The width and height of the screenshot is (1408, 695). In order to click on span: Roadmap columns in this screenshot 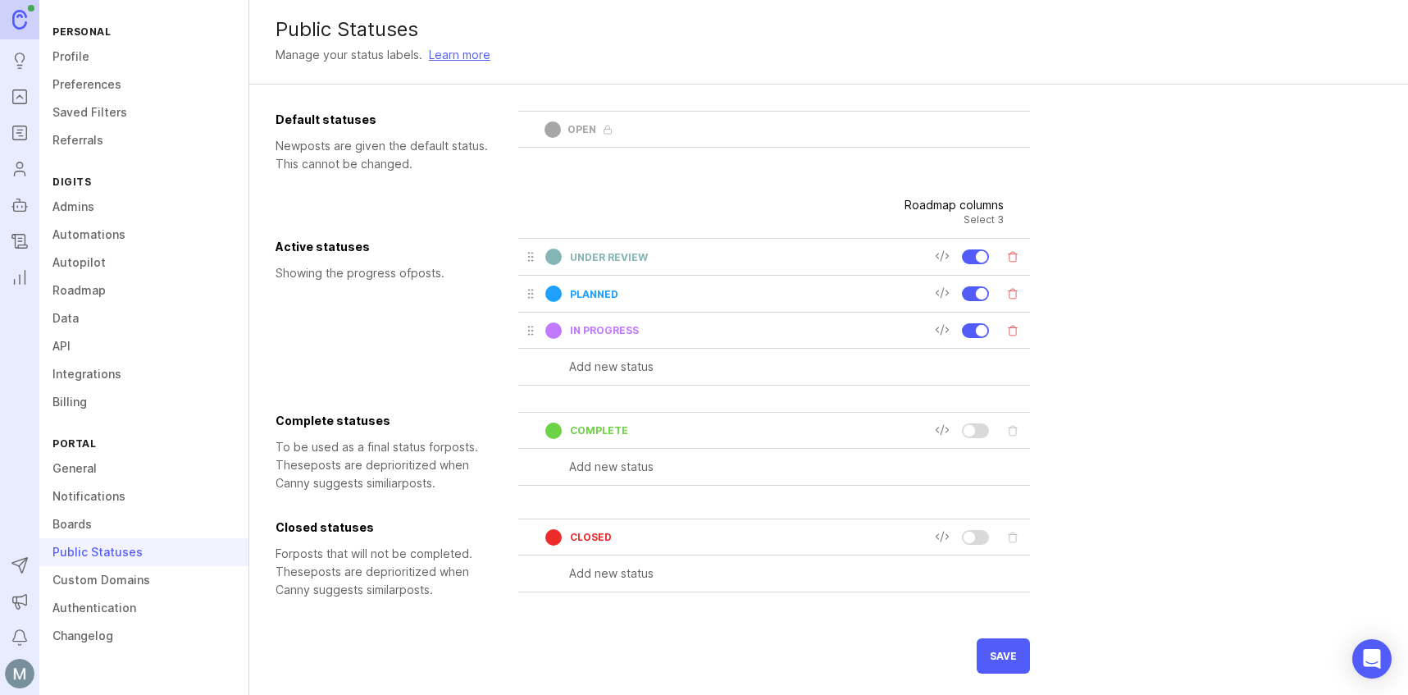, I will do `click(954, 205)`.